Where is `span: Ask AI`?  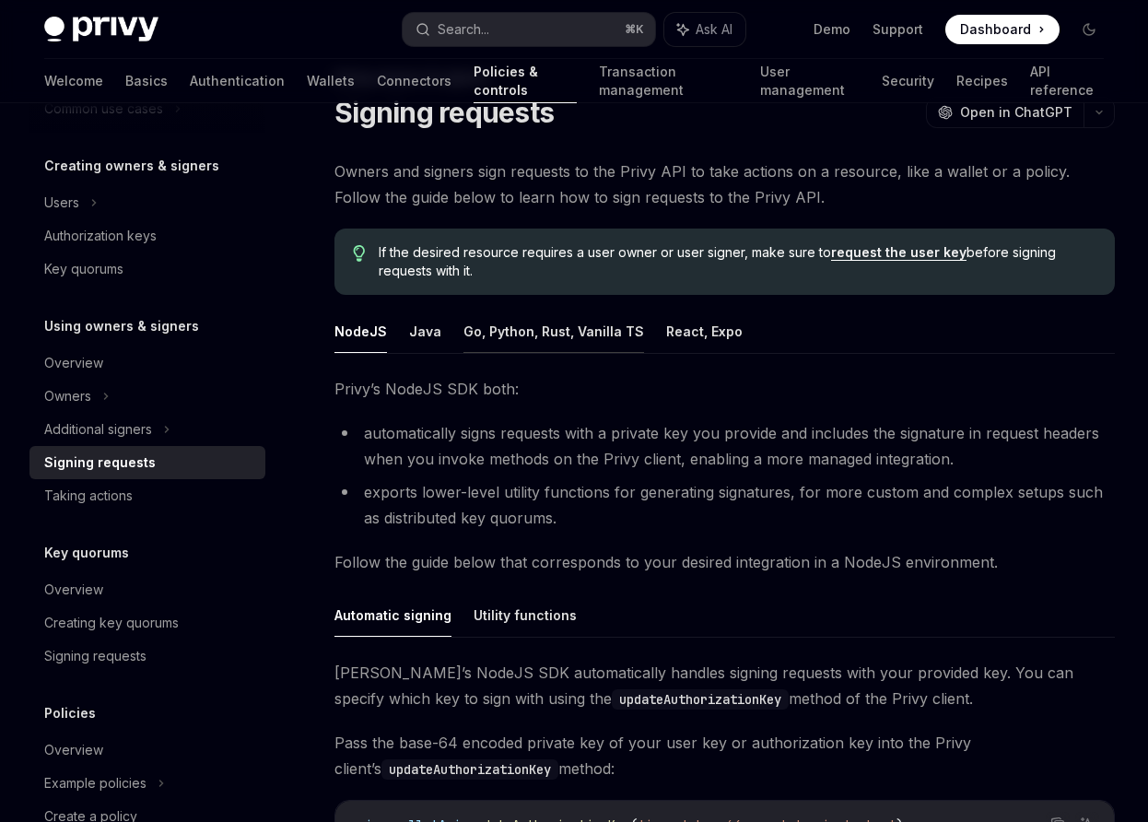 span: Ask AI is located at coordinates (714, 29).